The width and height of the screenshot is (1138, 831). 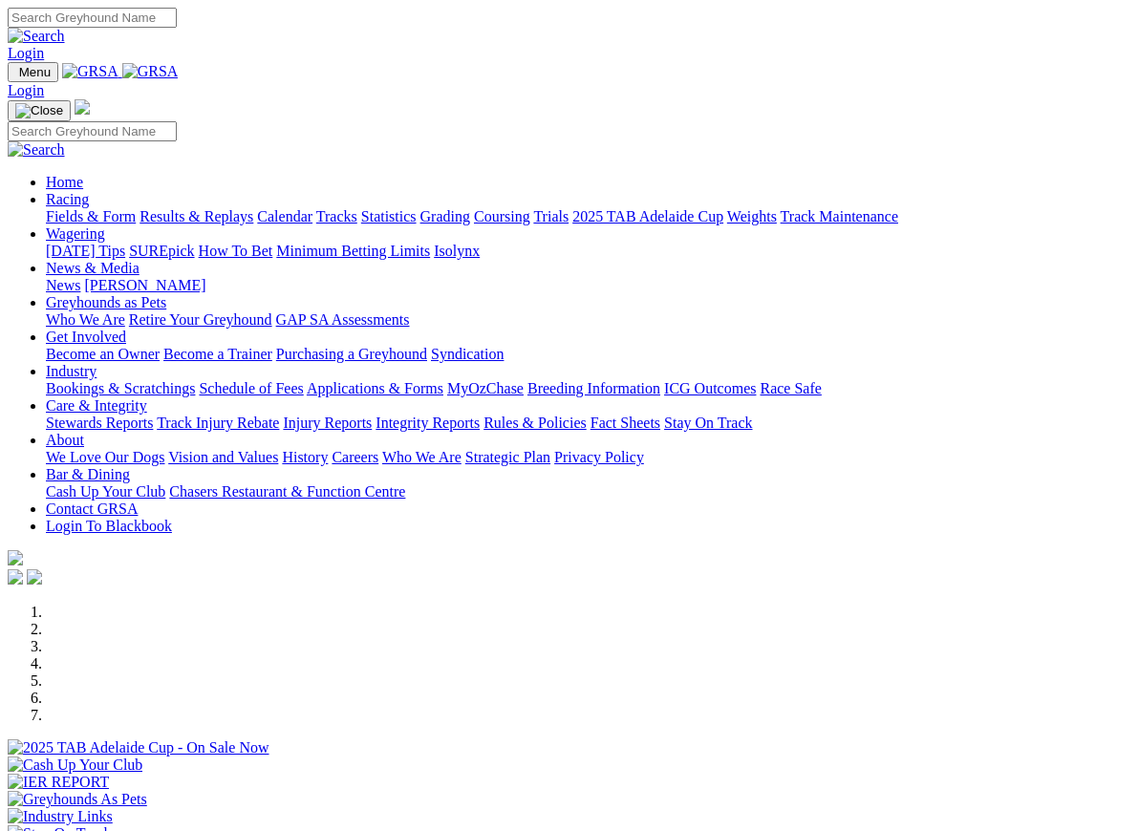 What do you see at coordinates (287, 491) in the screenshot?
I see `a: Chasers Restaurant & Function Centre` at bounding box center [287, 491].